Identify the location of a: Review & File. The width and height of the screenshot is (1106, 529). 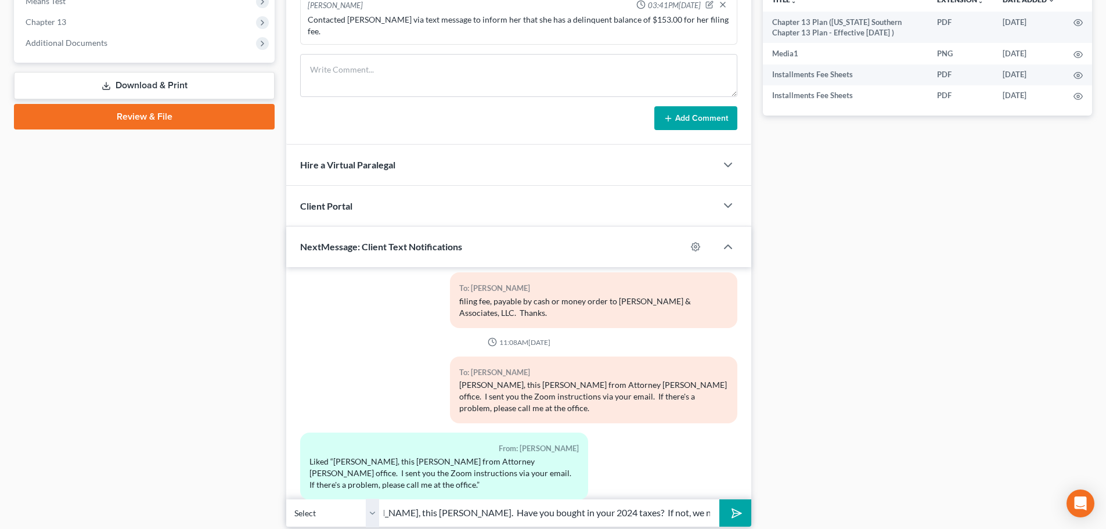
(144, 117).